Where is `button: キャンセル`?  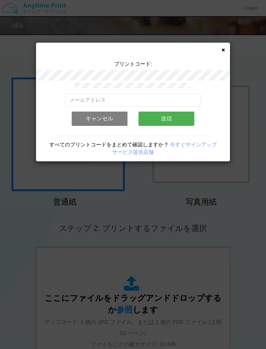
button: キャンセル is located at coordinates (100, 119).